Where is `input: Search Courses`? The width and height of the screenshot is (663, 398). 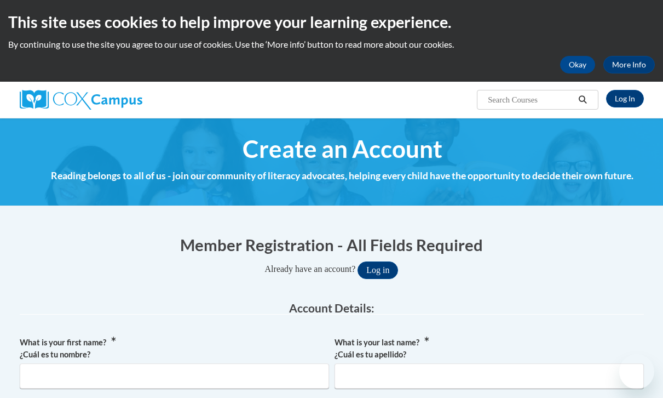 input: Search Courses is located at coordinates (531, 100).